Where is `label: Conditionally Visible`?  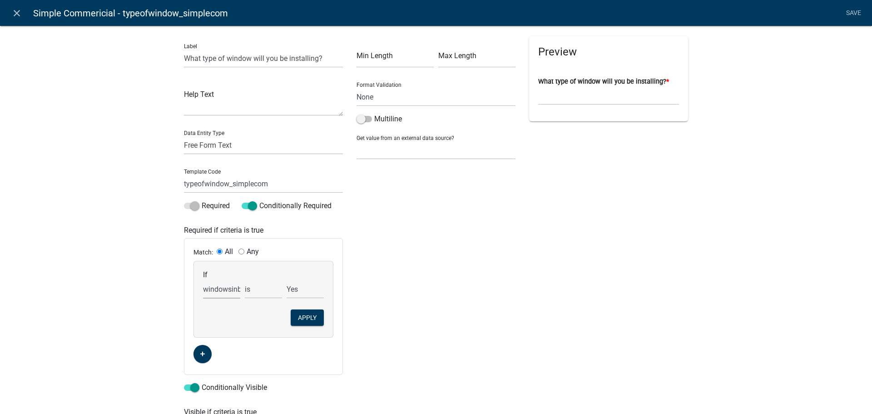 label: Conditionally Visible is located at coordinates (225, 387).